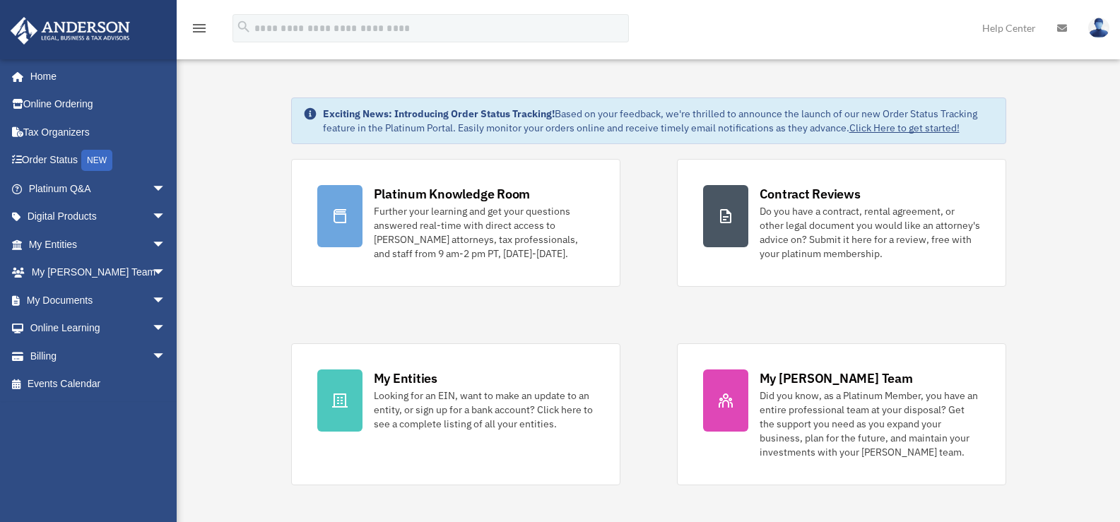 The width and height of the screenshot is (1120, 522). What do you see at coordinates (456, 223) in the screenshot?
I see `a: Platinum Knowledge Room Further your learning and get your questions answered real-time with dire...` at bounding box center [456, 223].